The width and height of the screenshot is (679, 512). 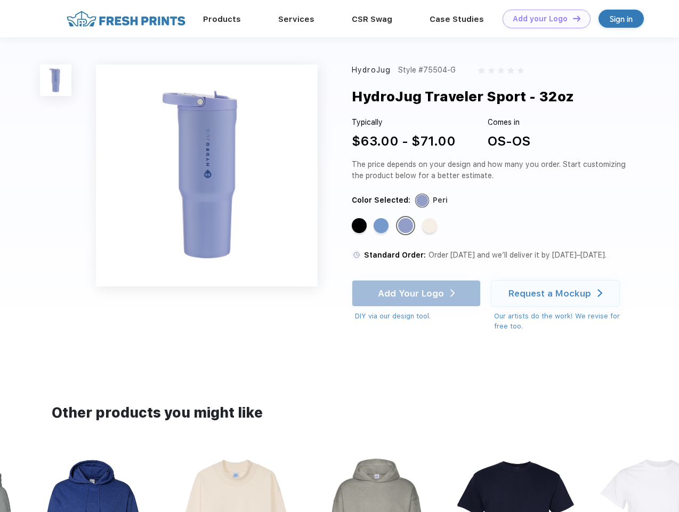 What do you see at coordinates (562, 321) in the screenshot?
I see `div: Our artists do the work! We revise for free too.` at bounding box center [562, 321].